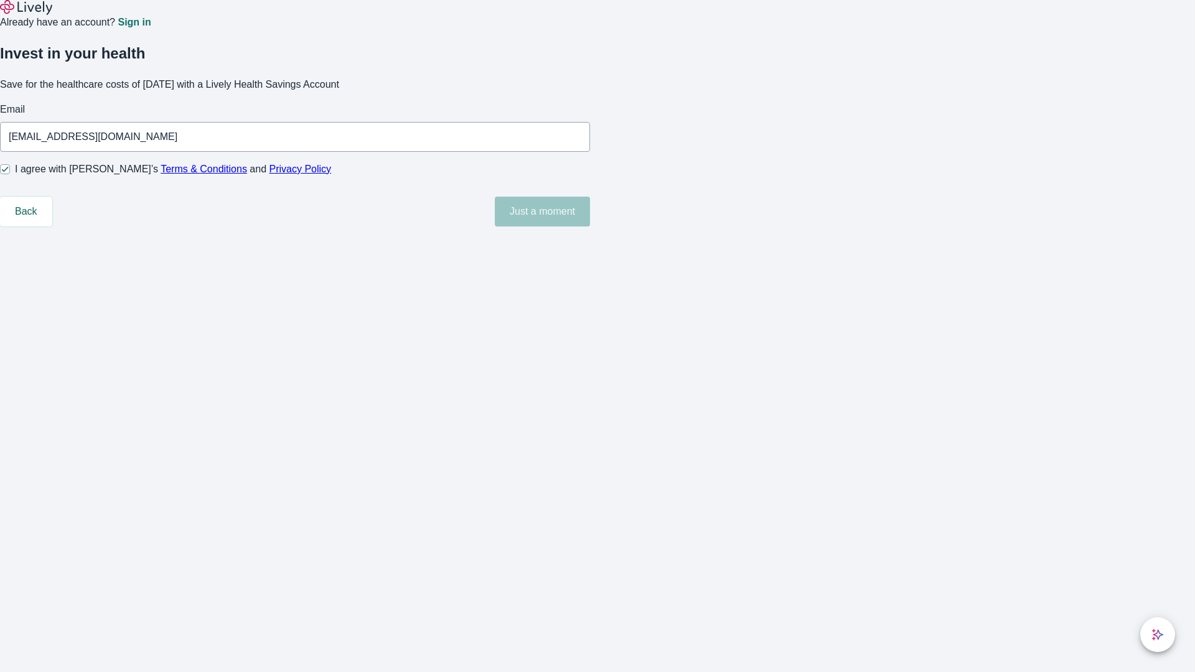 Image resolution: width=1195 pixels, height=672 pixels. What do you see at coordinates (204, 169) in the screenshot?
I see `a: Terms & Conditions` at bounding box center [204, 169].